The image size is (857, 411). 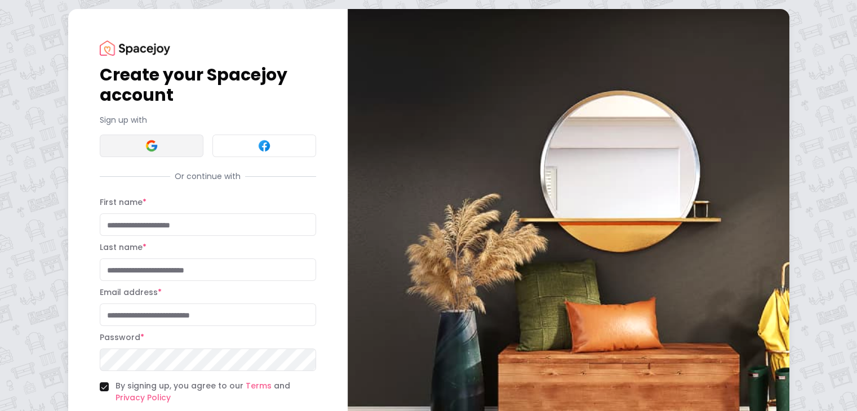 What do you see at coordinates (259, 386) in the screenshot?
I see `a: Terms` at bounding box center [259, 386].